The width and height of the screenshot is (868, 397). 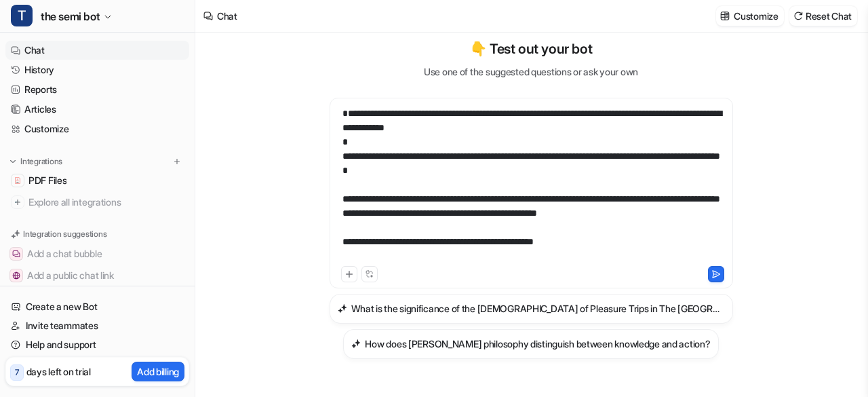 I want to click on span: PDF Files, so click(x=47, y=180).